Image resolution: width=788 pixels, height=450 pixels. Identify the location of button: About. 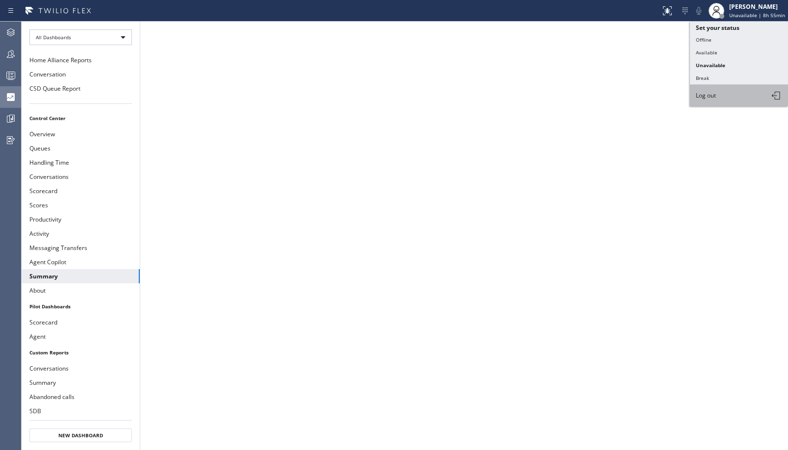
(80, 290).